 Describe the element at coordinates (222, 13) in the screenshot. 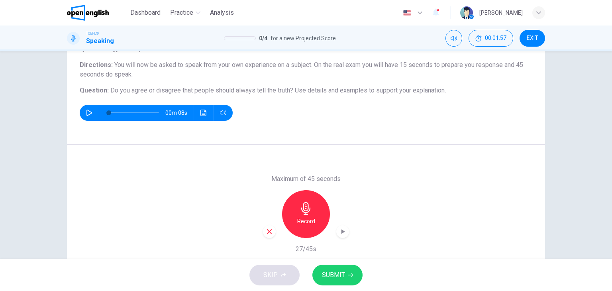

I see `span: Analysis` at that location.